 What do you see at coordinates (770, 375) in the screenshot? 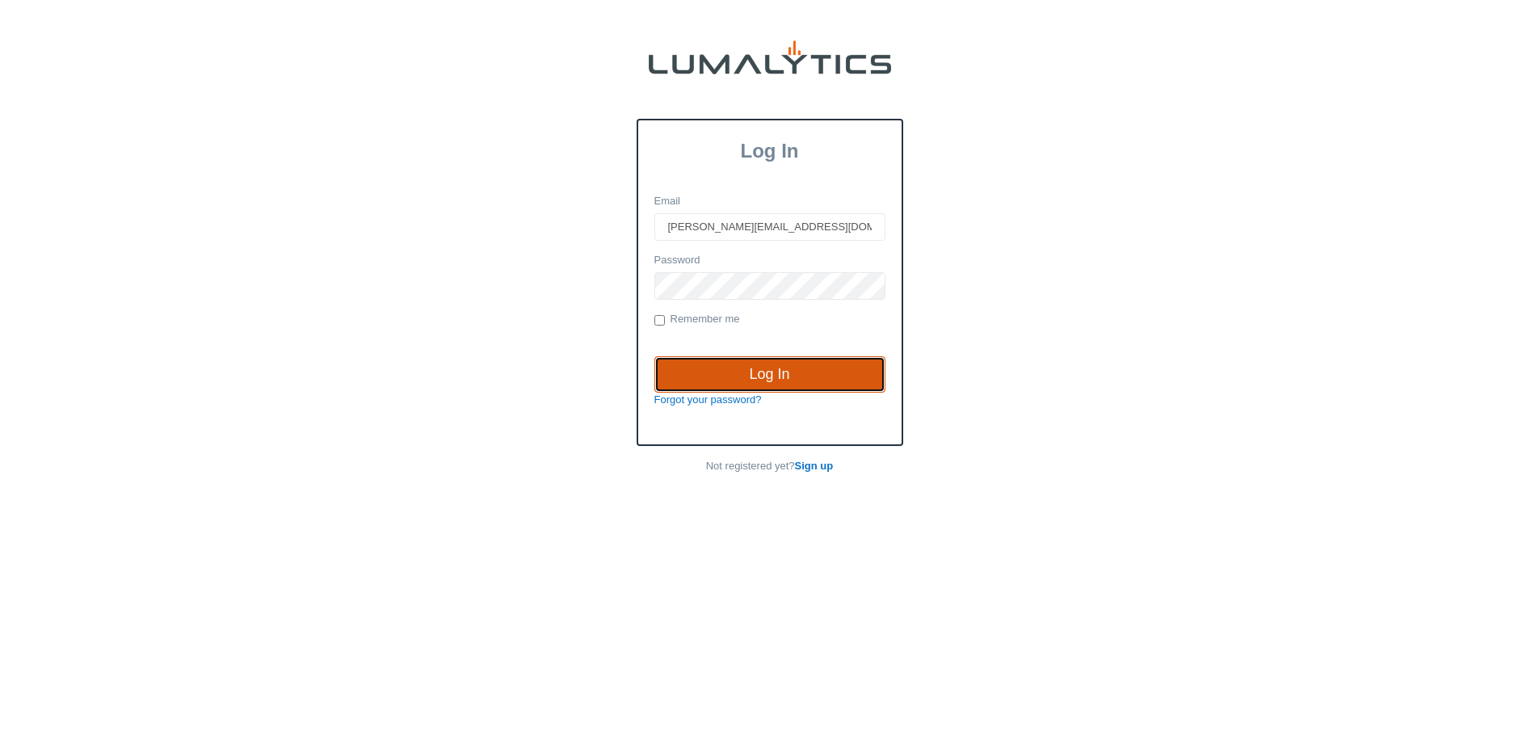
I see `input: Log In` at bounding box center [770, 375].